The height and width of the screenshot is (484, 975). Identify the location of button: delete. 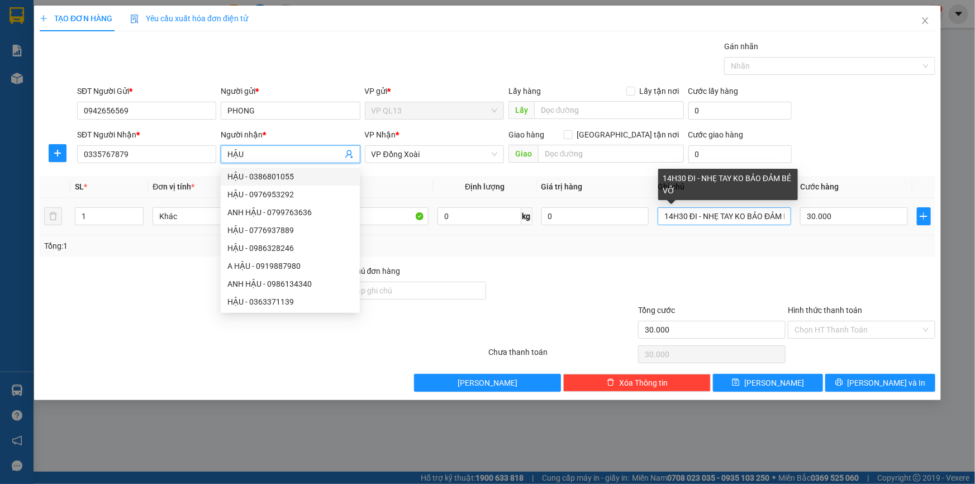
(53, 216).